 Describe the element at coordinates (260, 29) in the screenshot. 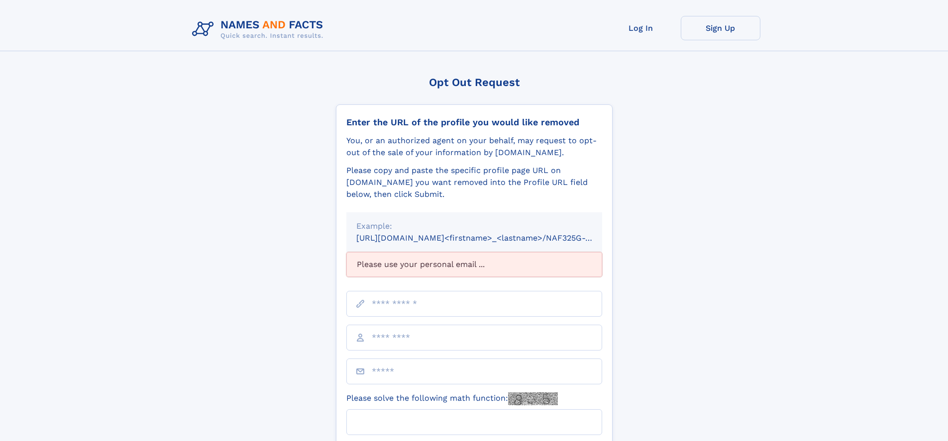

I see `img: Logo Names and Facts` at that location.